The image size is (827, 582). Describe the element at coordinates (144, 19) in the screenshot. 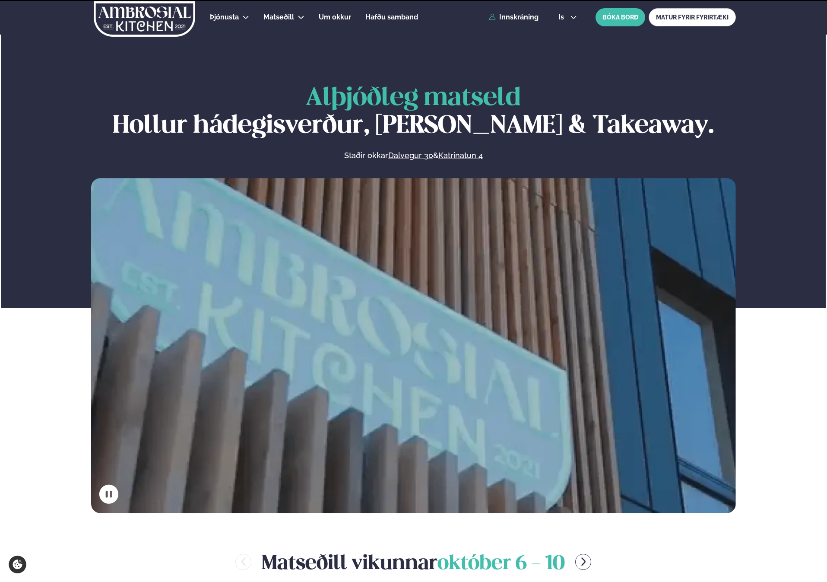

I see `img: logo` at that location.